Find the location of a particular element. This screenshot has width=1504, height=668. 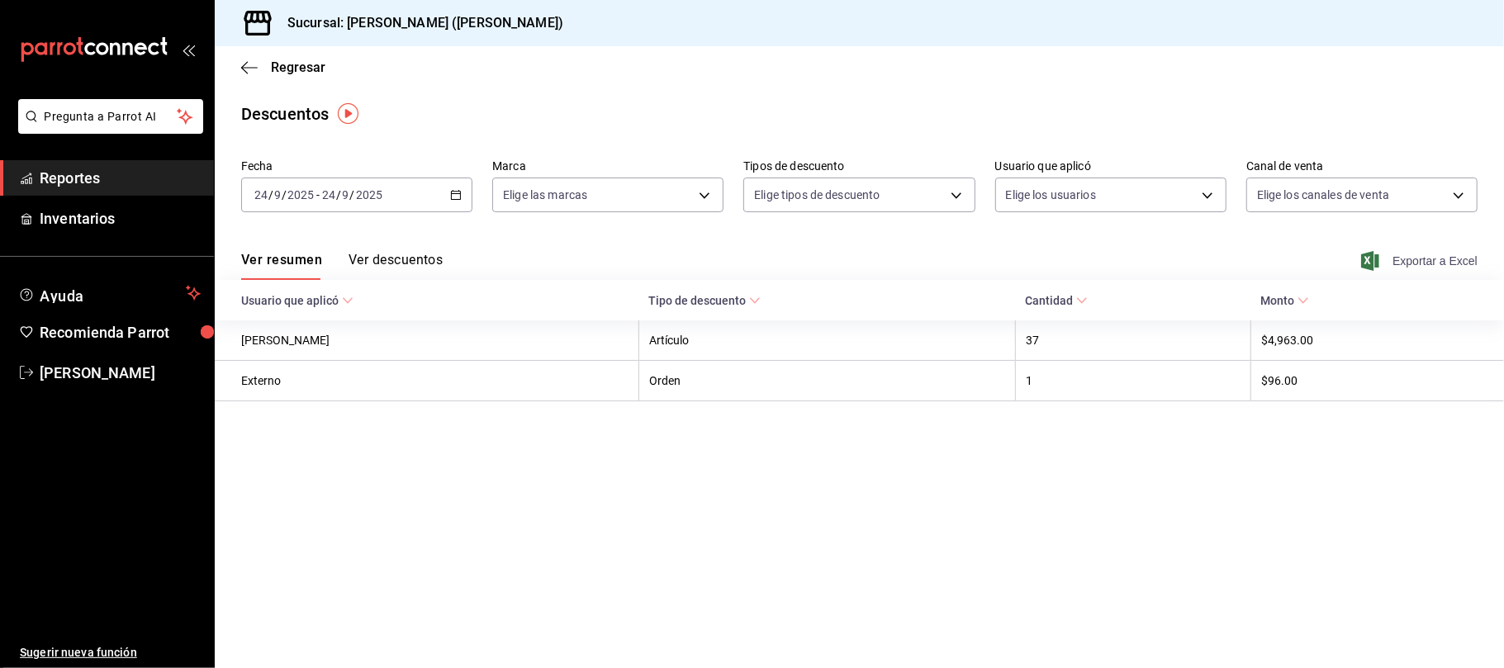

span: Monto is located at coordinates (1284, 301).